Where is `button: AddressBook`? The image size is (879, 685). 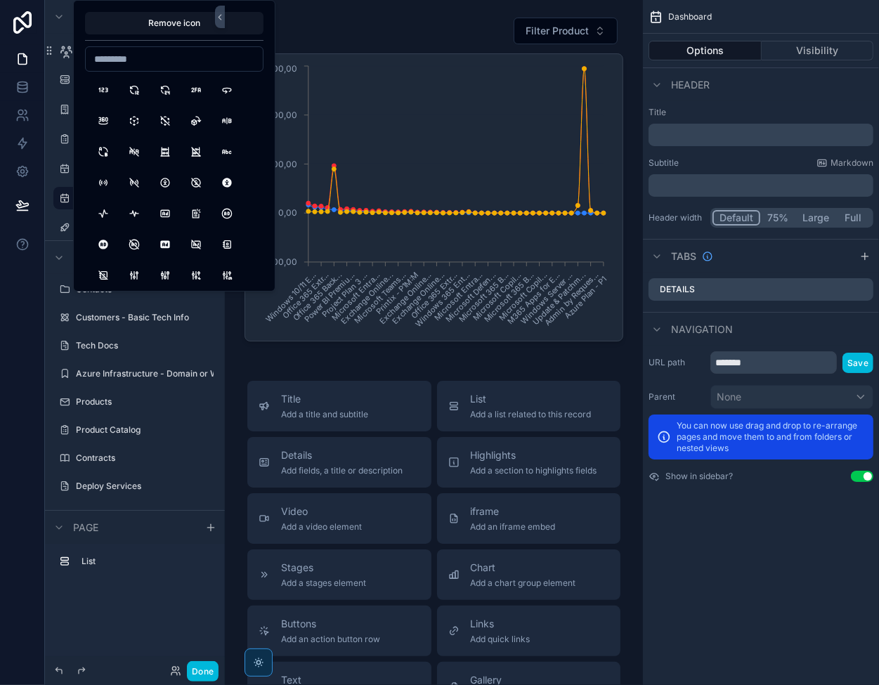
button: AddressBook is located at coordinates (227, 245).